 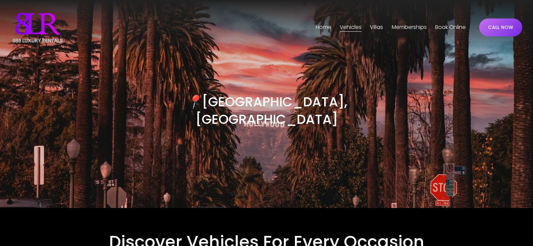 What do you see at coordinates (501, 27) in the screenshot?
I see `a: CALL NOW` at bounding box center [501, 27].